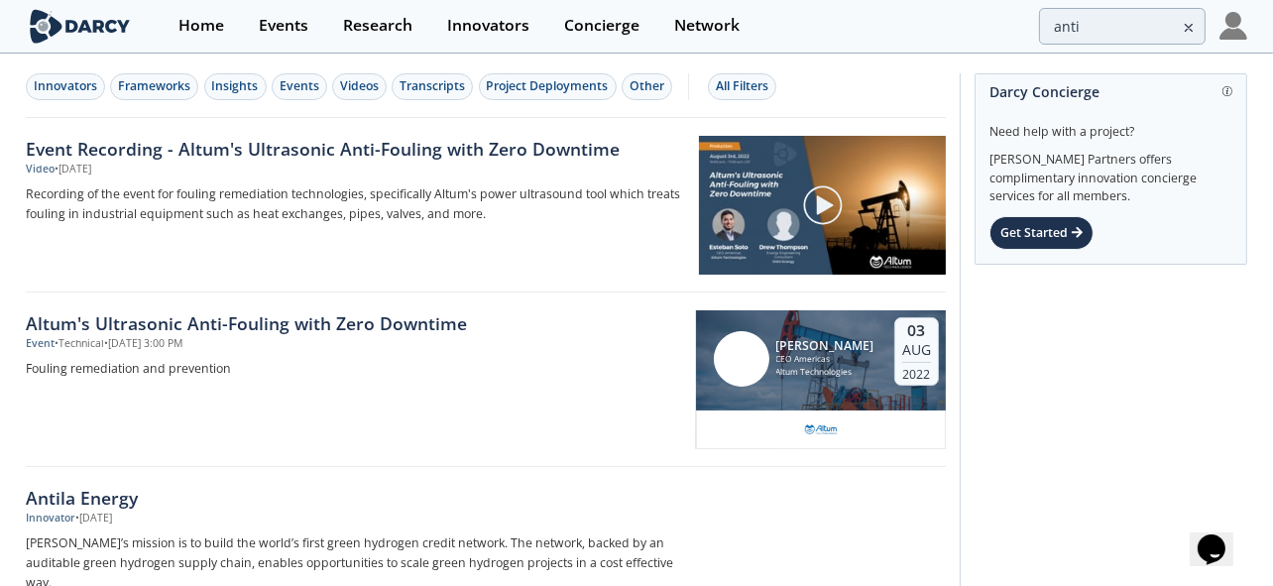 This screenshot has width=1273, height=586. I want to click on img: information.svg, so click(1227, 91).